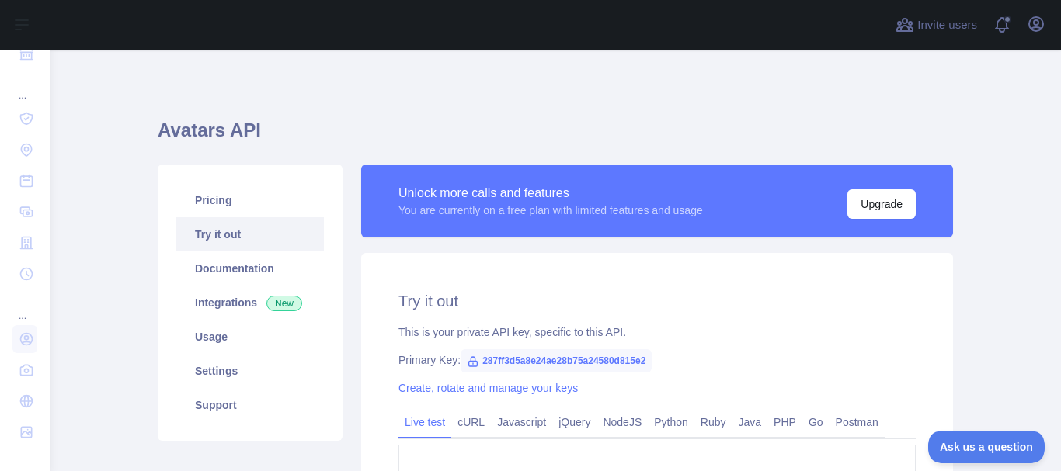  I want to click on a: Try it out, so click(250, 235).